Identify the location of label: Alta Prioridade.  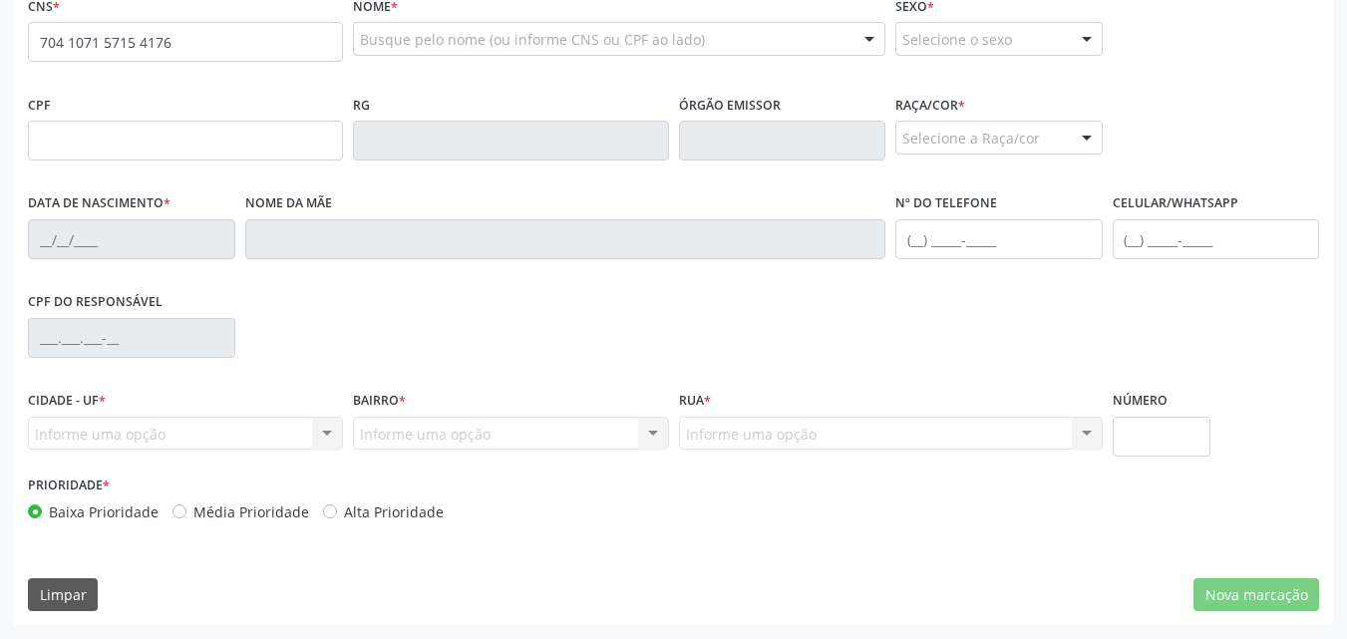
(394, 511).